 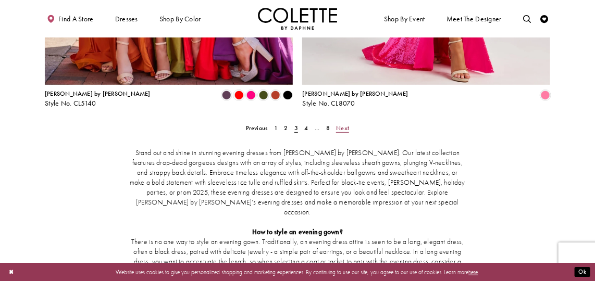 I want to click on a: Check Wishlist, so click(x=544, y=19).